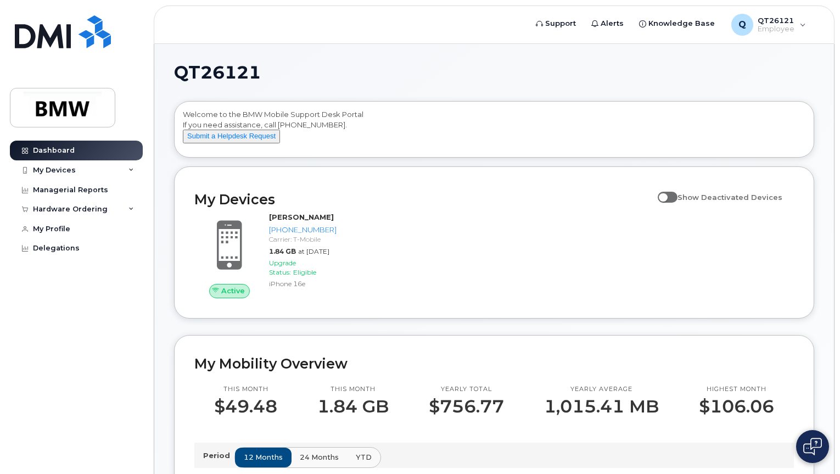 This screenshot has height=474, width=840. What do you see at coordinates (218, 455) in the screenshot?
I see `p: Period` at bounding box center [218, 455].